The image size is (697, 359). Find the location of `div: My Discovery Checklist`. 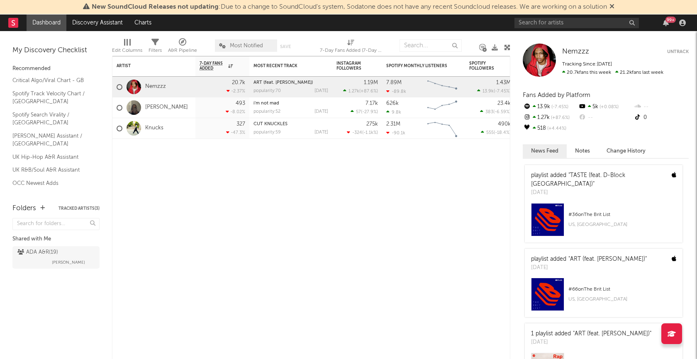

div: My Discovery Checklist is located at coordinates (56, 51).